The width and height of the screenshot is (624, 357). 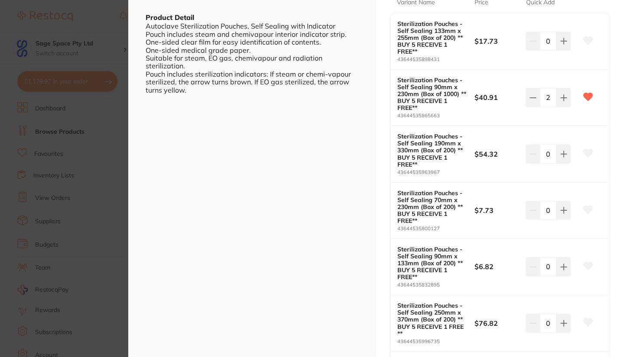 What do you see at coordinates (432, 38) in the screenshot?
I see `b: Sterilization Pouches - Self Sealing 133mm x 255mm (Box of 200) ** BUY 5 RECEIVE 1 FREE**` at bounding box center [432, 38].